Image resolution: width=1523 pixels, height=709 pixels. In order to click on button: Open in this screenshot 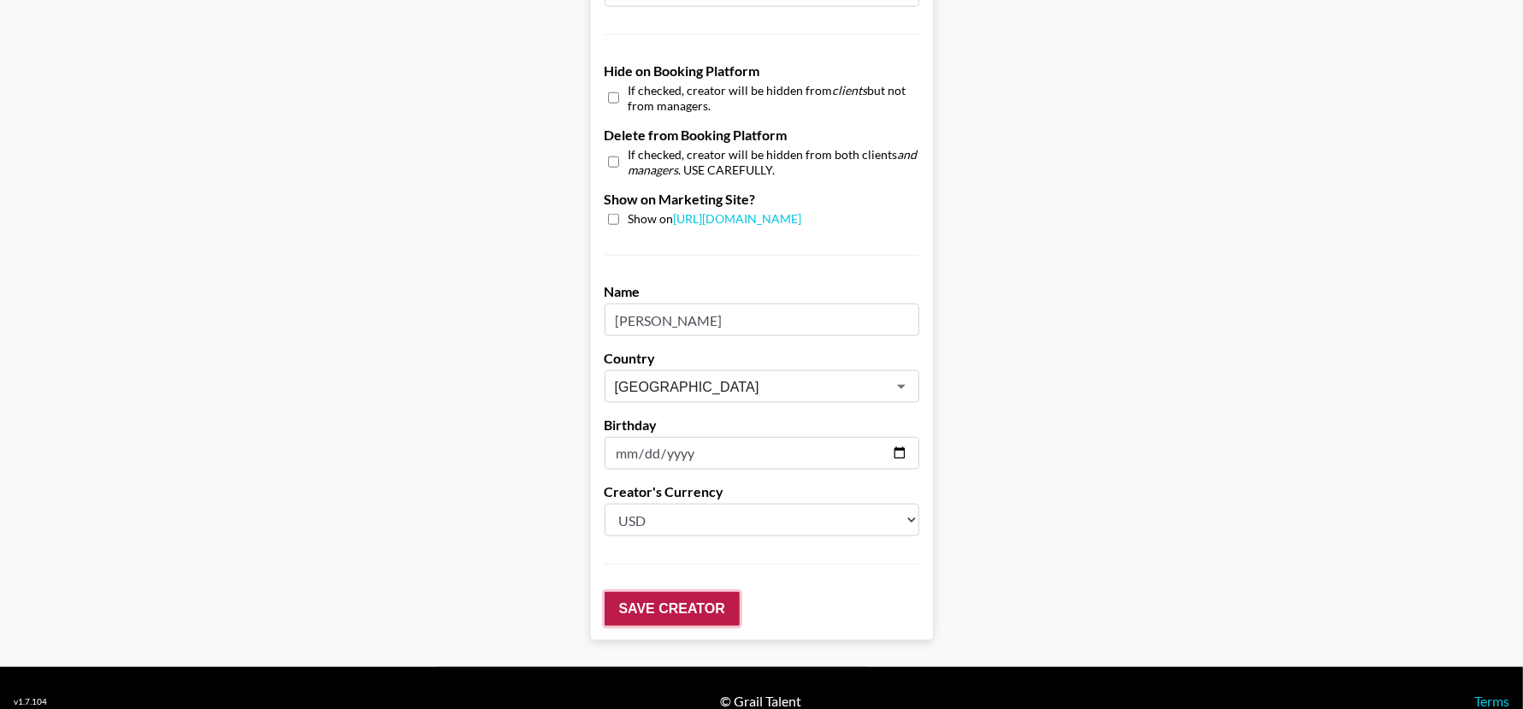, I will do `click(901, 386)`.